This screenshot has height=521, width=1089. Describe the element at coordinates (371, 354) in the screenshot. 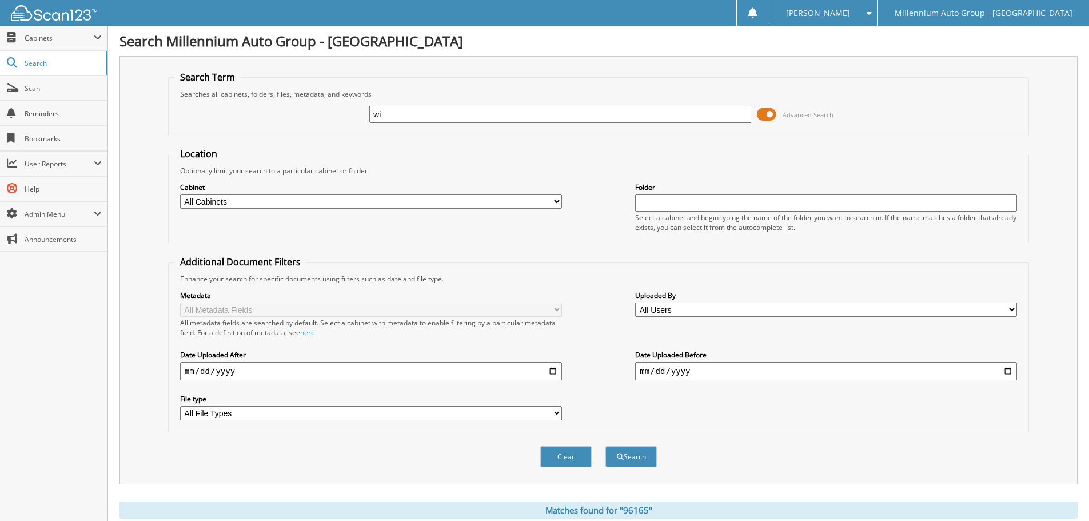

I see `label: Date Uploaded After` at that location.